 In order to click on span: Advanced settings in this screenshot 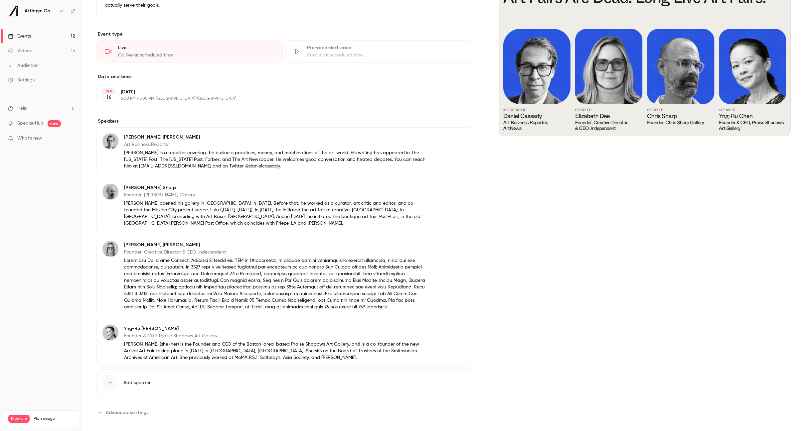, I will do `click(127, 413)`.